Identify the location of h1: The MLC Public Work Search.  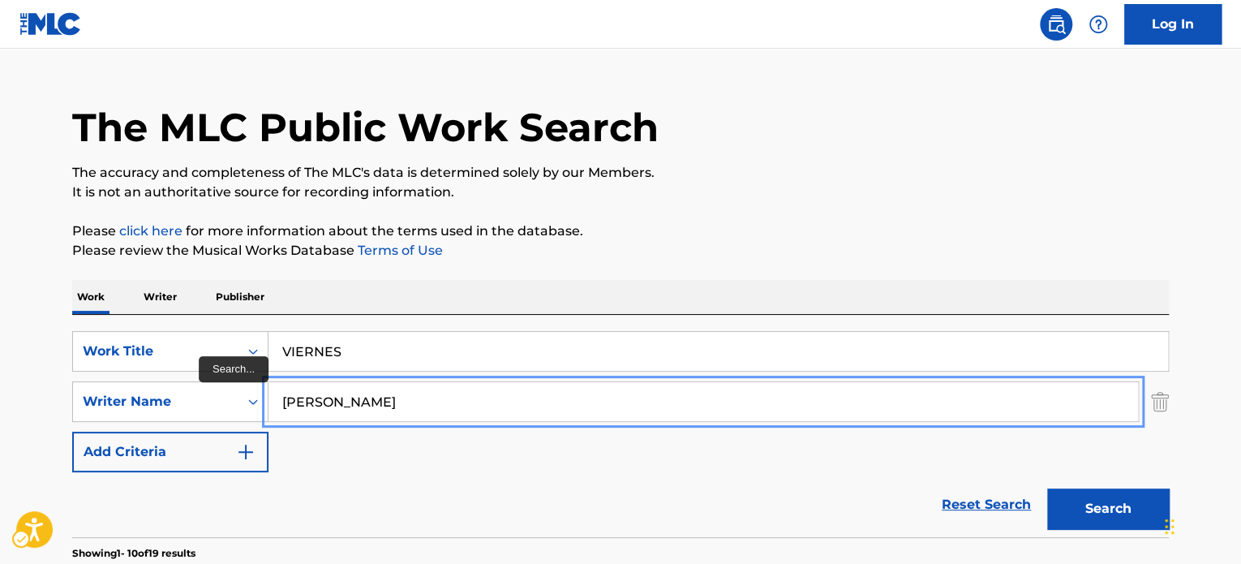
(365, 127).